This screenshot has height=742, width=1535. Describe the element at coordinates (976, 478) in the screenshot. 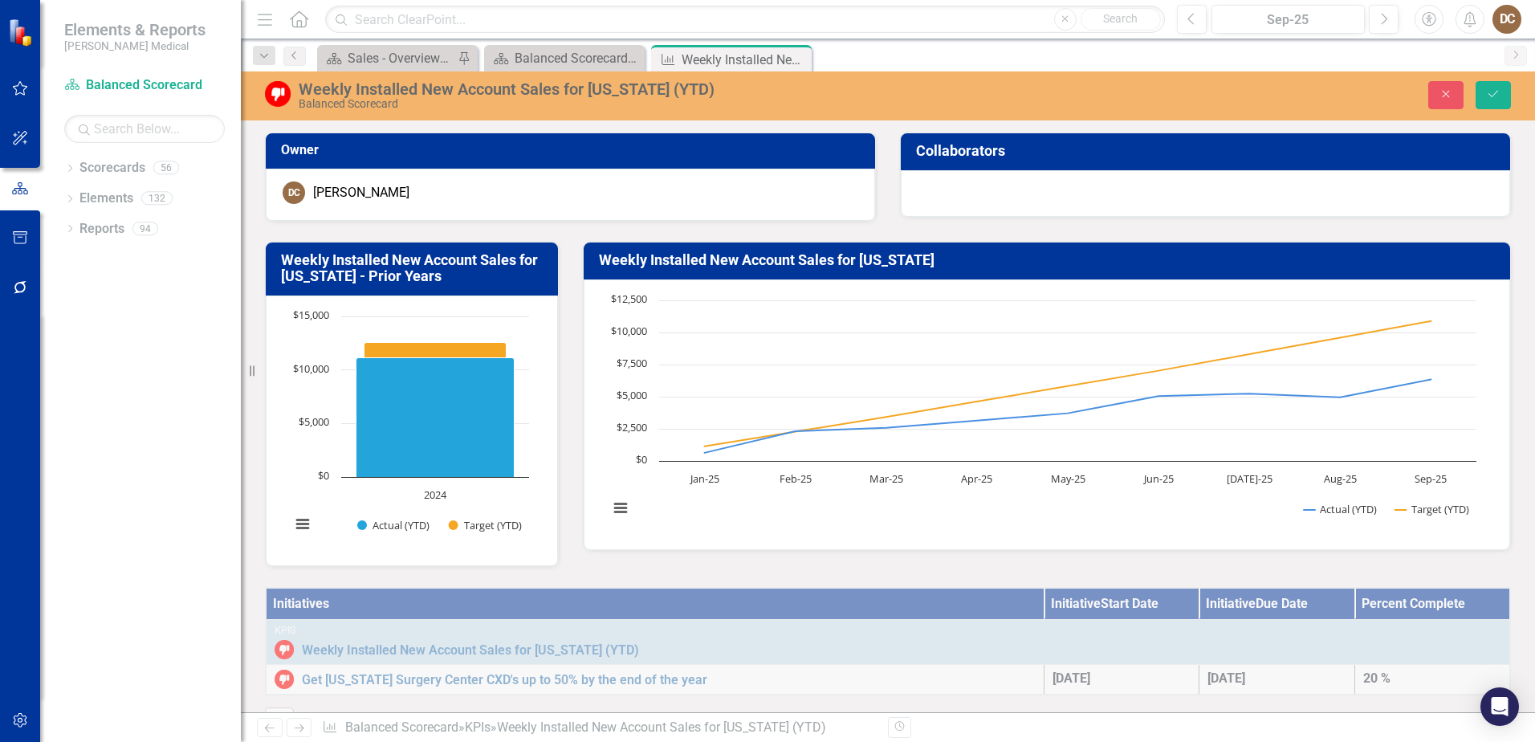

I see `text: Apr-25` at that location.